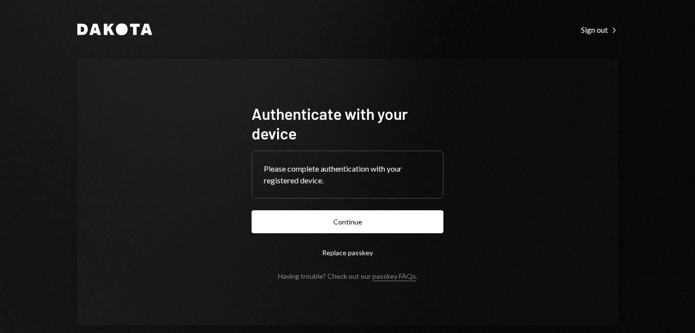 The image size is (695, 333). What do you see at coordinates (599, 29) in the screenshot?
I see `a: Sign out` at bounding box center [599, 29].